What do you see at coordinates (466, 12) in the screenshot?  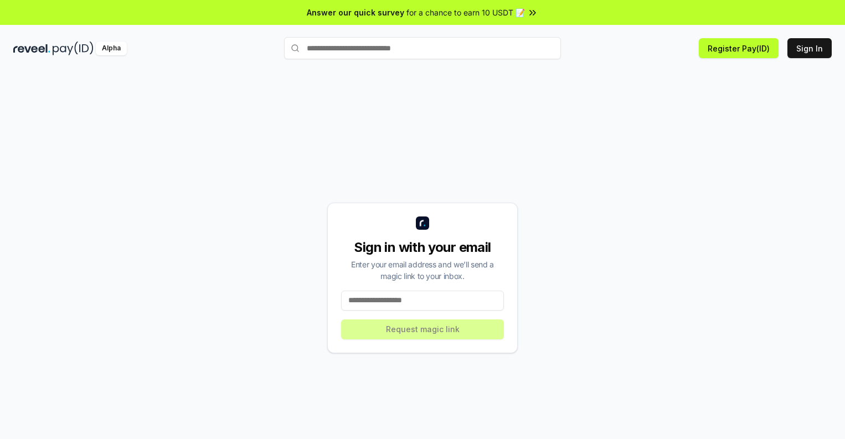 I see `span: for a chance to earn 10 USDT 📝` at bounding box center [466, 12].